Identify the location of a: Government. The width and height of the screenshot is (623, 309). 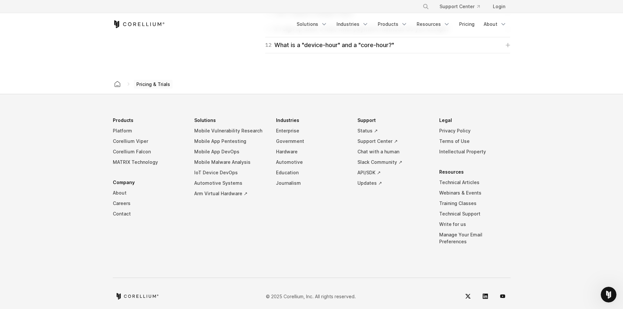
(312, 141).